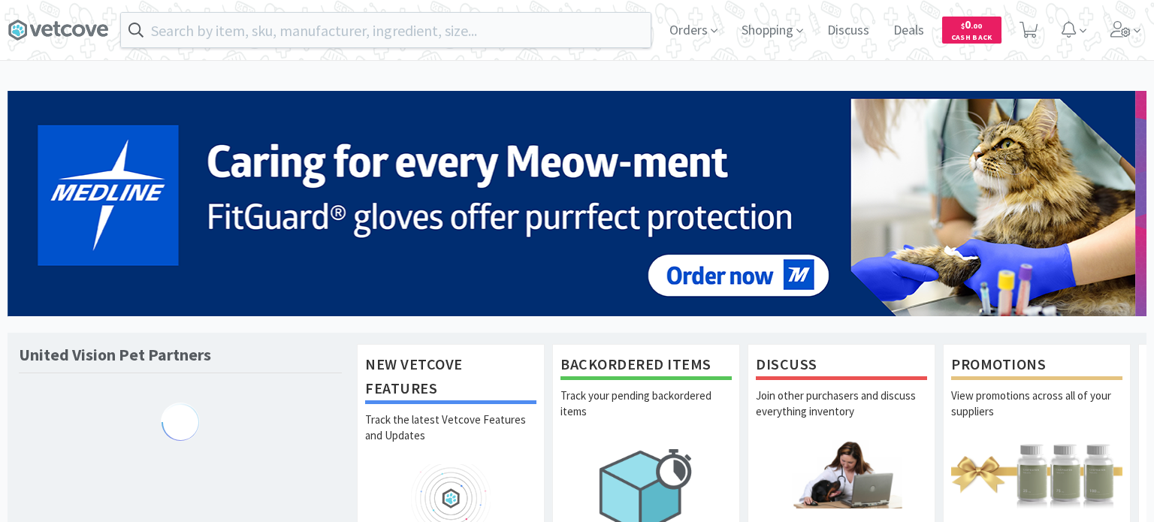 This screenshot has width=1154, height=522. Describe the element at coordinates (571, 204) in the screenshot. I see `img: 5b85490d2c9a43ef9873369d65f5cc4c_481.png` at that location.